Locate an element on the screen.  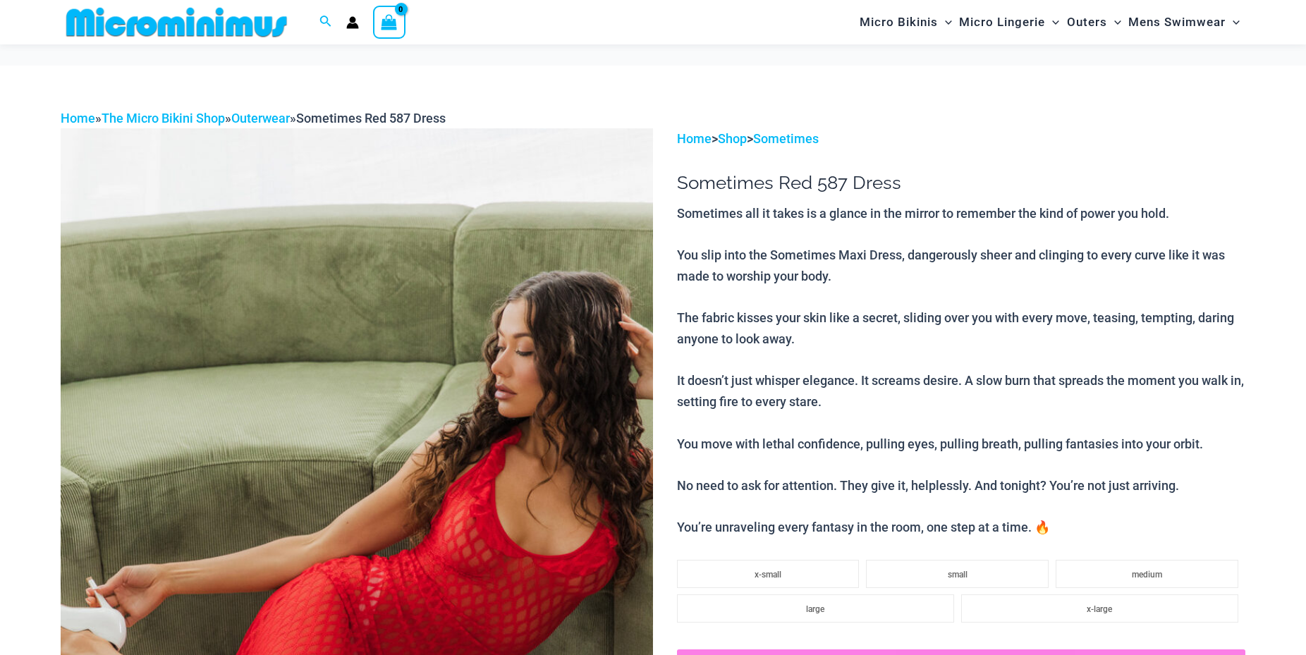
a: The Micro Bikini Shop is located at coordinates (163, 118).